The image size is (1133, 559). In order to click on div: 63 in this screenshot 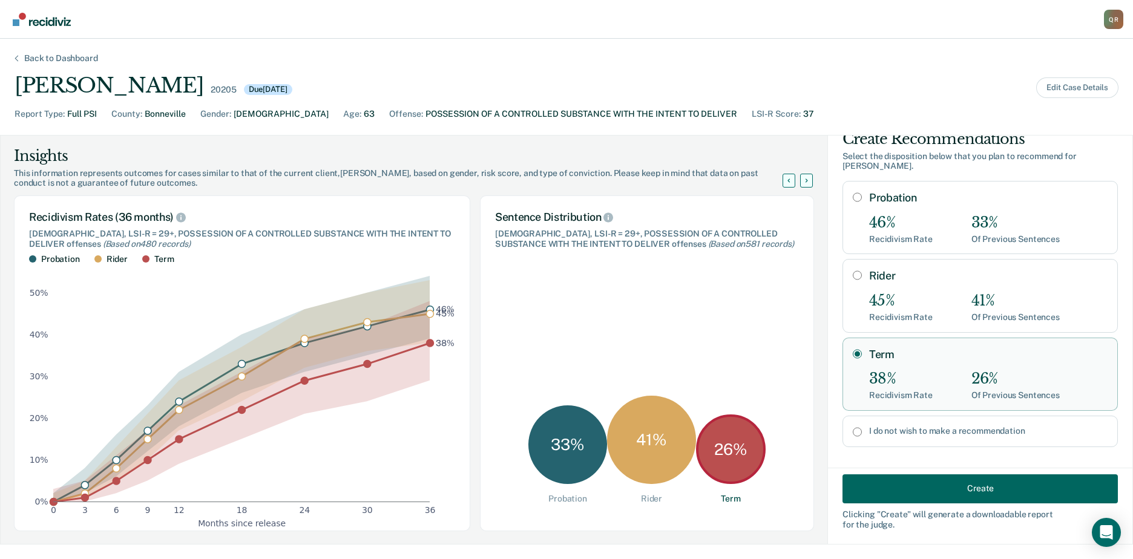, I will do `click(369, 114)`.